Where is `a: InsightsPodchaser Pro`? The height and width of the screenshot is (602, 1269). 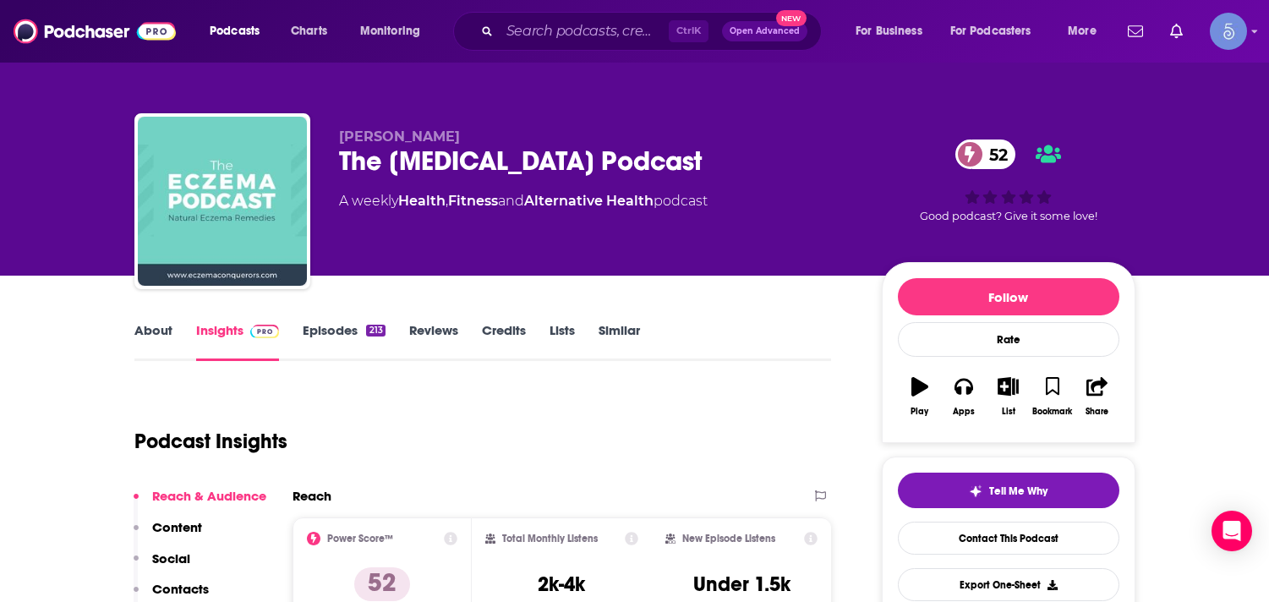
a: InsightsPodchaser Pro is located at coordinates (238, 341).